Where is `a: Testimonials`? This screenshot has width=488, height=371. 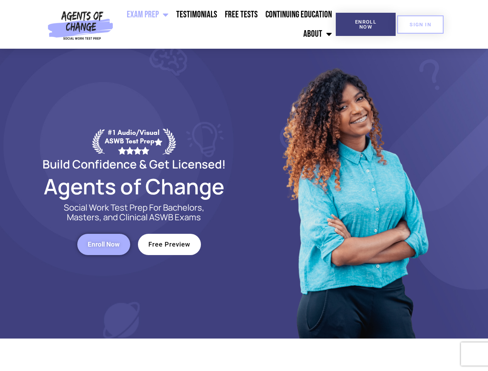 a: Testimonials is located at coordinates (197, 15).